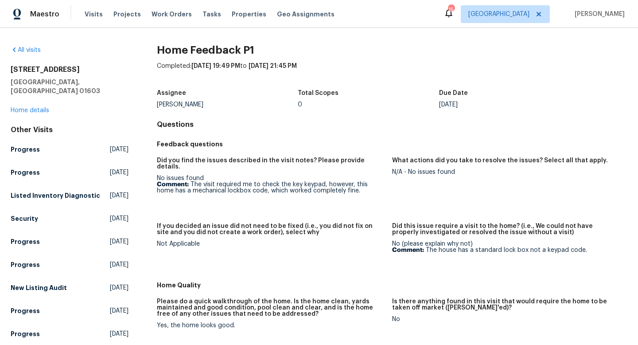  Describe the element at coordinates (249, 14) in the screenshot. I see `span: Properties` at that location.